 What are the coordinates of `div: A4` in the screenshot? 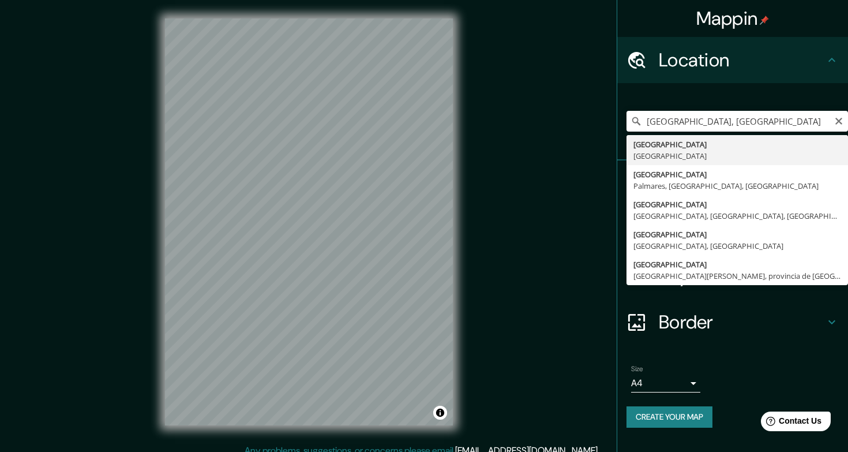 It's located at (666, 383).